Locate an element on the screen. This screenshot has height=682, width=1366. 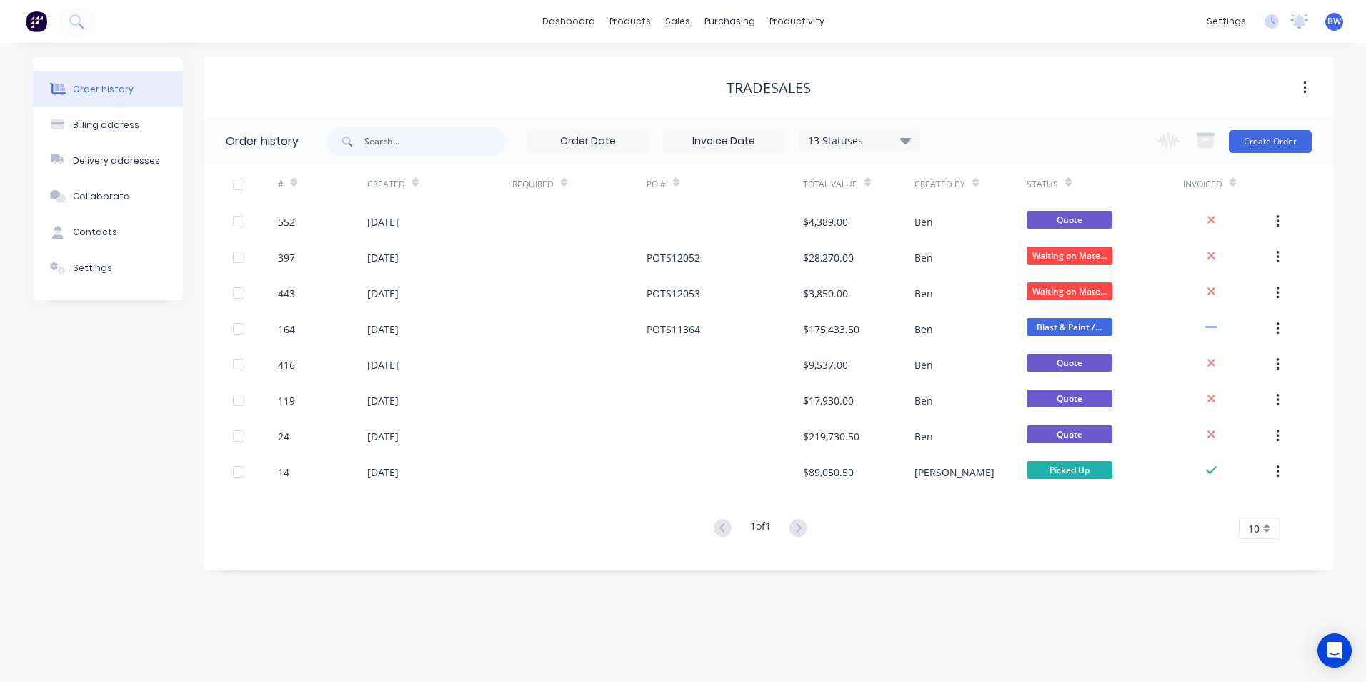
div: $175,433.50 is located at coordinates (831, 329).